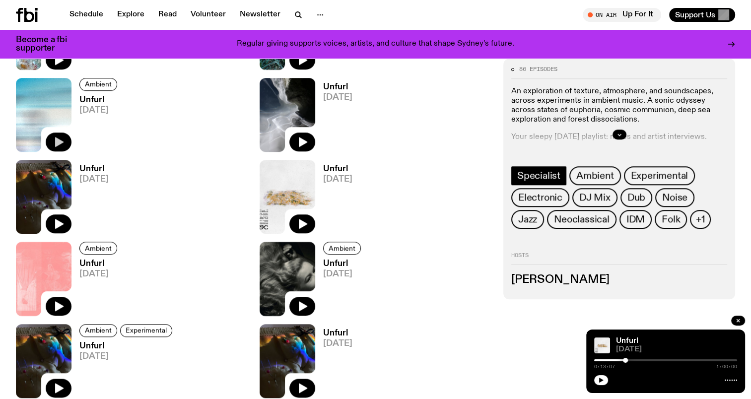 Image resolution: width=751 pixels, height=399 pixels. Describe the element at coordinates (622, 15) in the screenshot. I see `button: On AirUp For It` at that location.